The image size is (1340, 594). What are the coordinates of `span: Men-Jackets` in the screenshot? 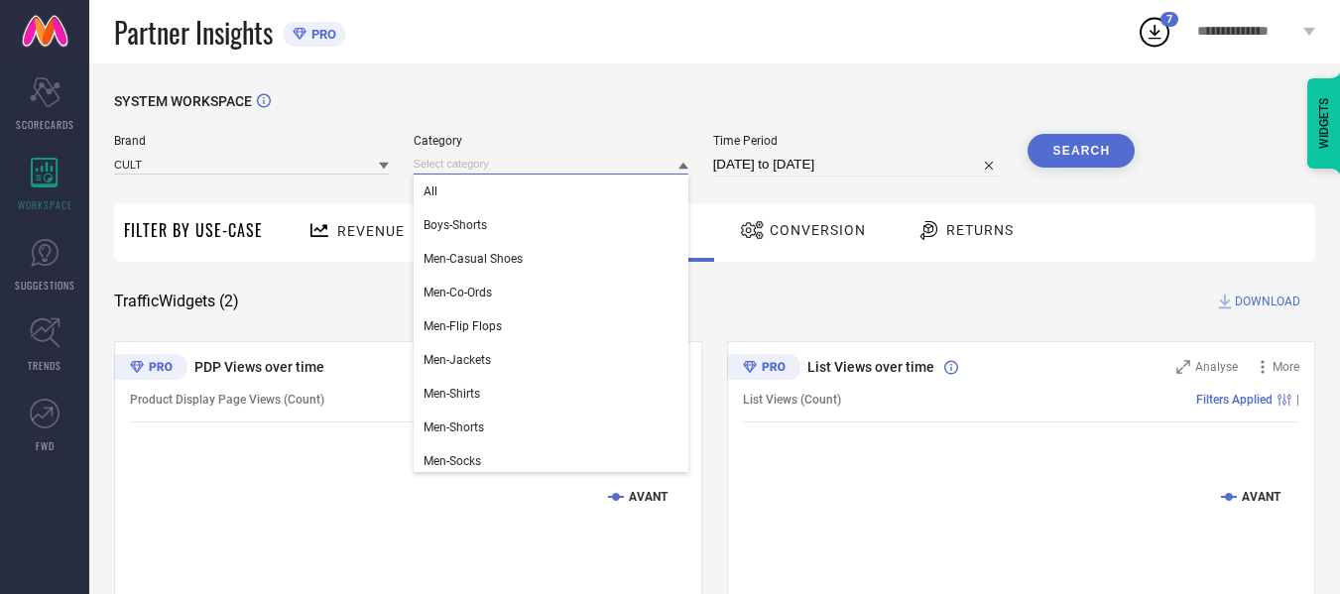 It's located at (457, 360).